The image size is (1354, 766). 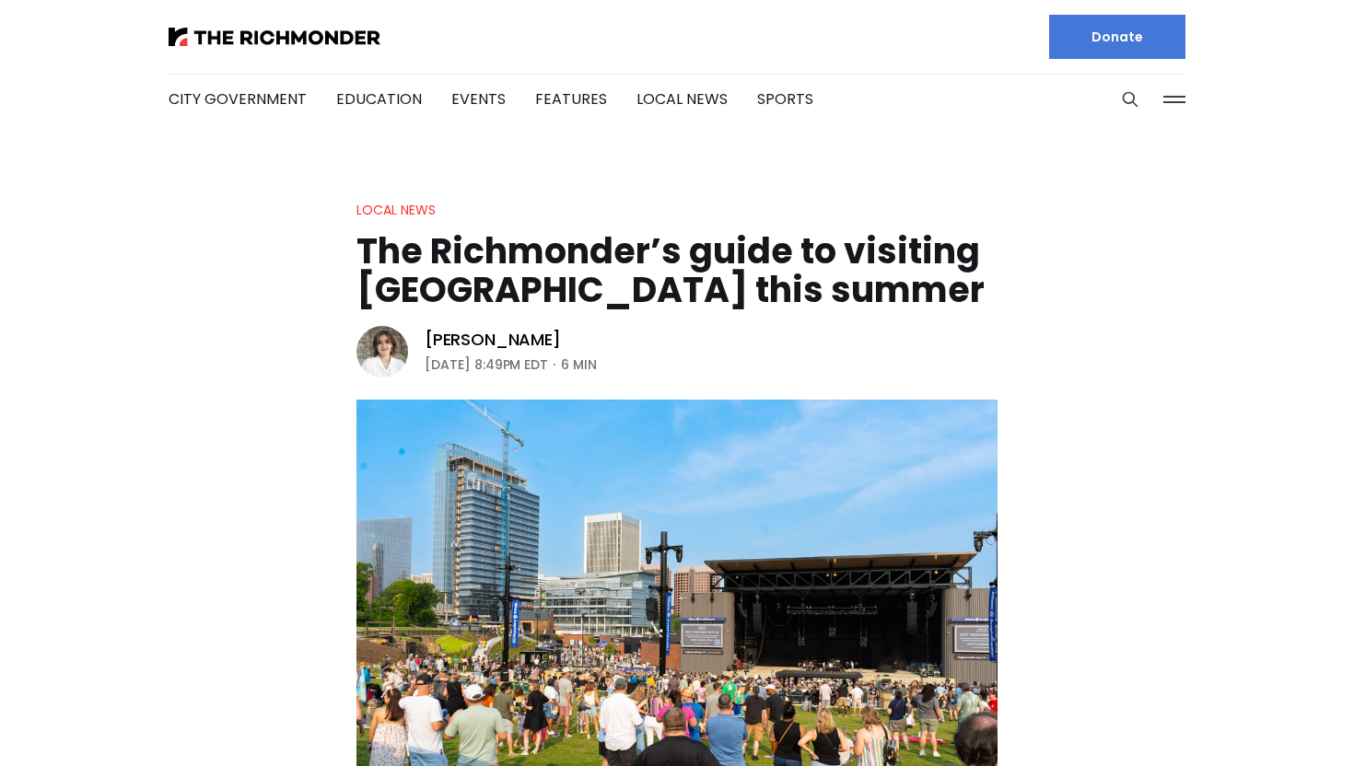 I want to click on a: Sports, so click(x=785, y=99).